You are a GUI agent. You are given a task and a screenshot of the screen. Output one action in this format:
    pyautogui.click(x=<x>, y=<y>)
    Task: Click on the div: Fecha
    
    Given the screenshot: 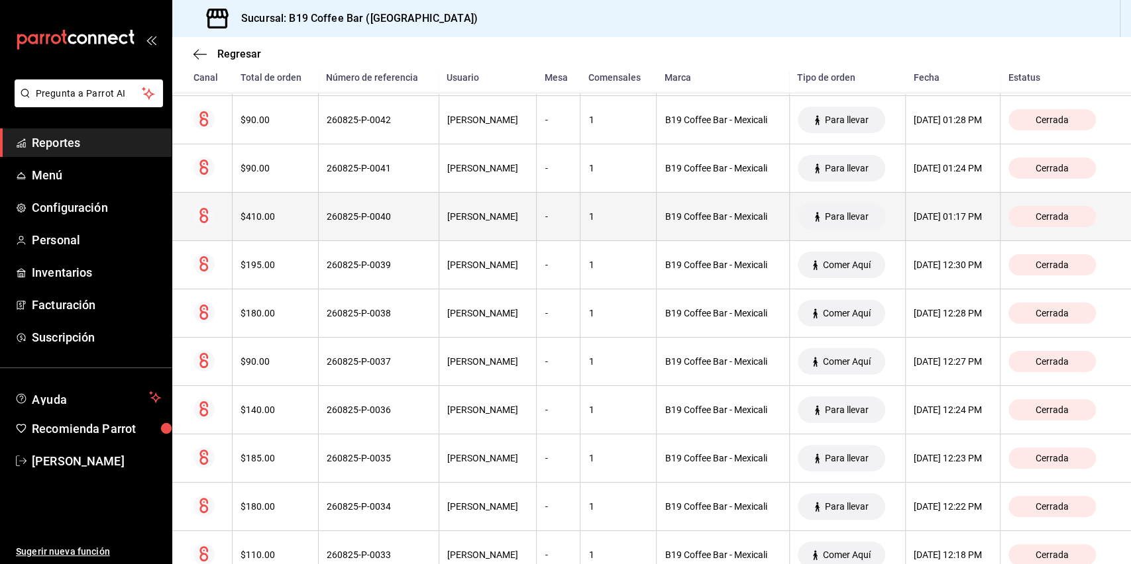 What is the action you would take?
    pyautogui.click(x=953, y=78)
    